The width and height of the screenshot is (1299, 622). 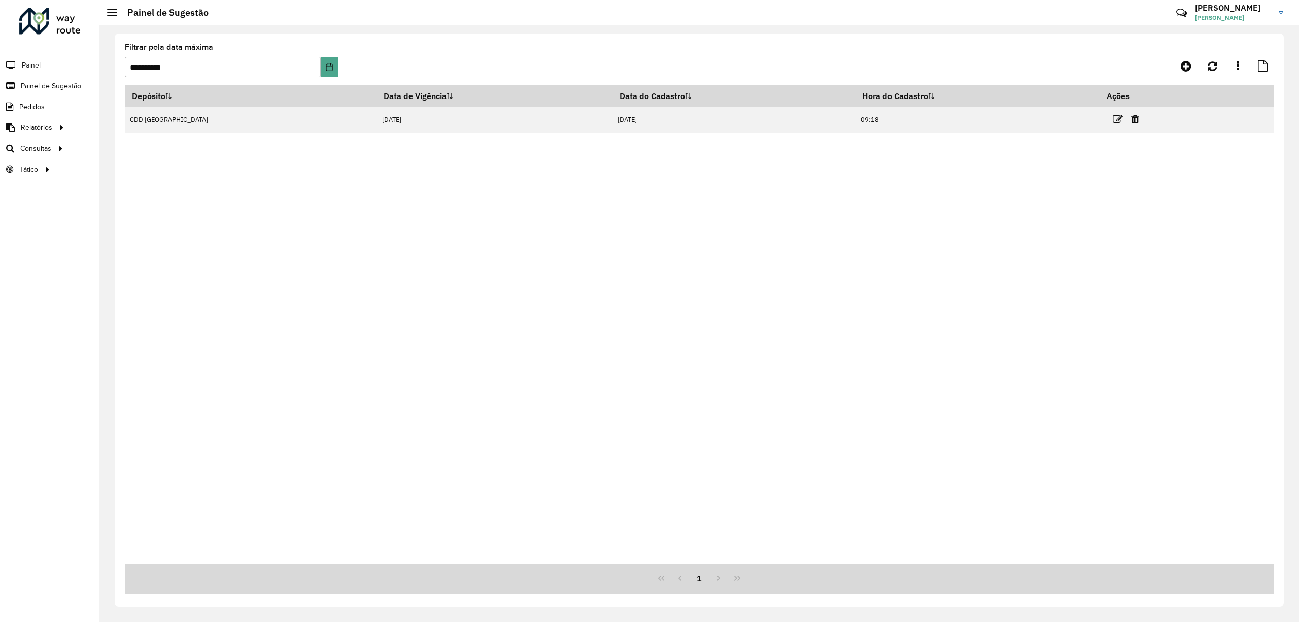 I want to click on label: Filtrar pela data máxima, so click(x=169, y=47).